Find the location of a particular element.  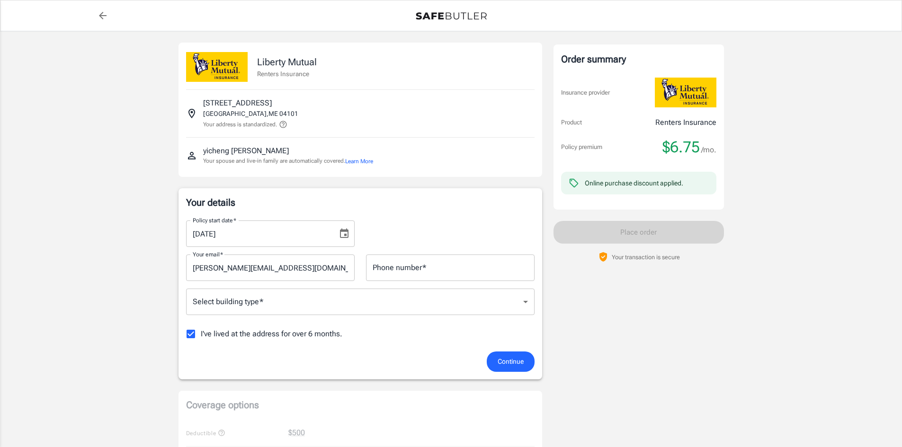

span: /mo. is located at coordinates (709, 150).